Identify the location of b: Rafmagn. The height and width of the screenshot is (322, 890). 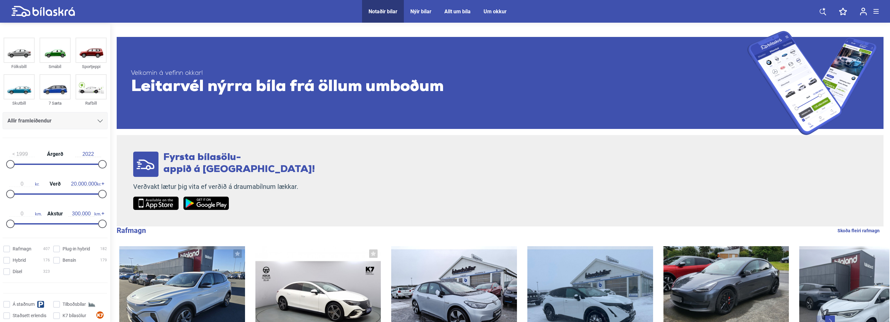
(131, 230).